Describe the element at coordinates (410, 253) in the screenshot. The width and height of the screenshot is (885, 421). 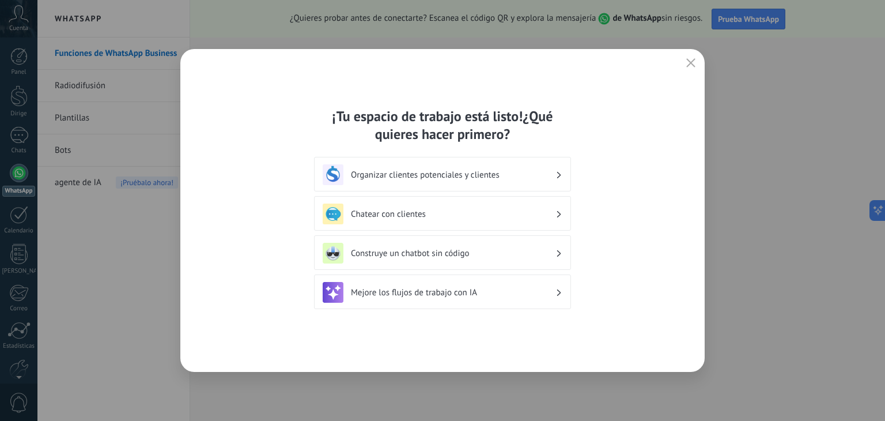
I see `font: Construye un chatbot sin código` at that location.